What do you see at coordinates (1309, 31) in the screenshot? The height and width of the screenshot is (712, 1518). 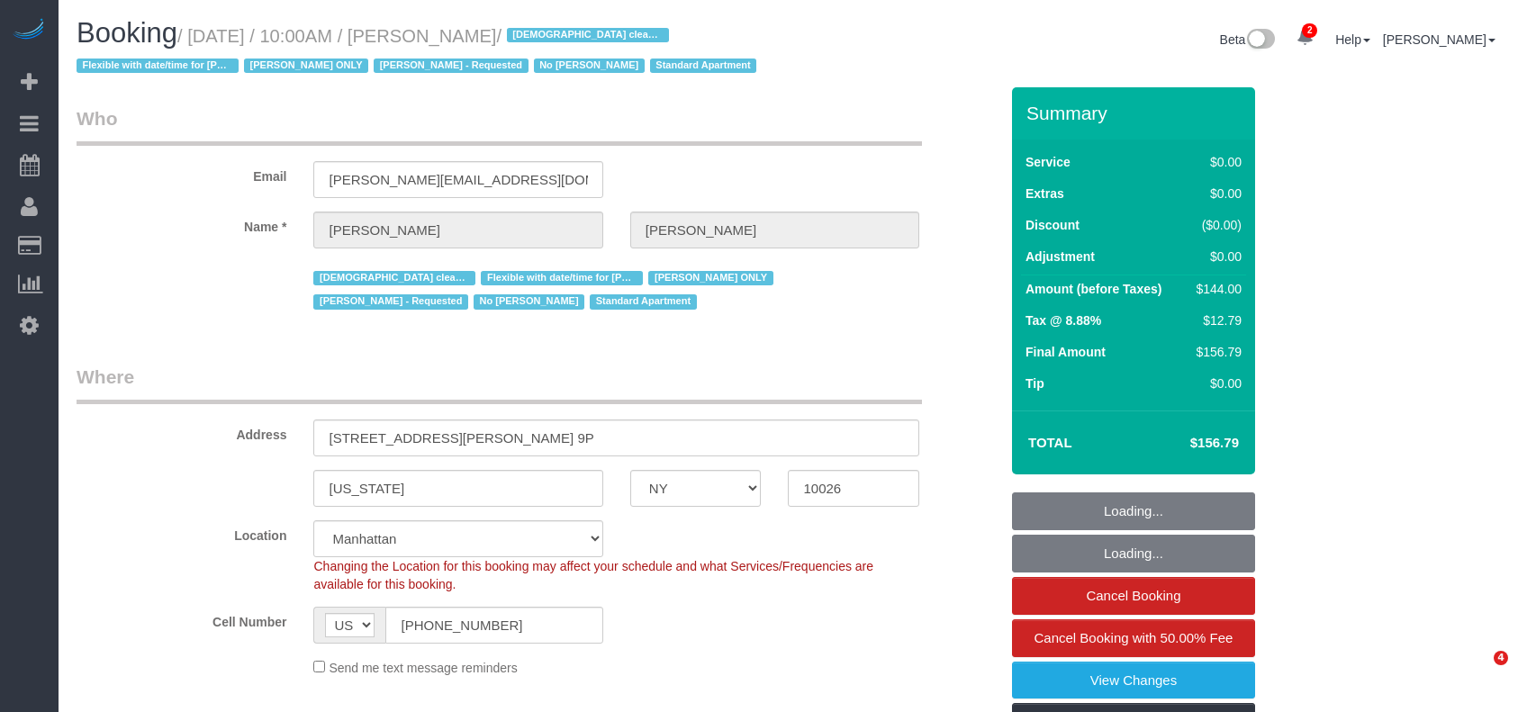 I see `span: 2` at bounding box center [1309, 31].